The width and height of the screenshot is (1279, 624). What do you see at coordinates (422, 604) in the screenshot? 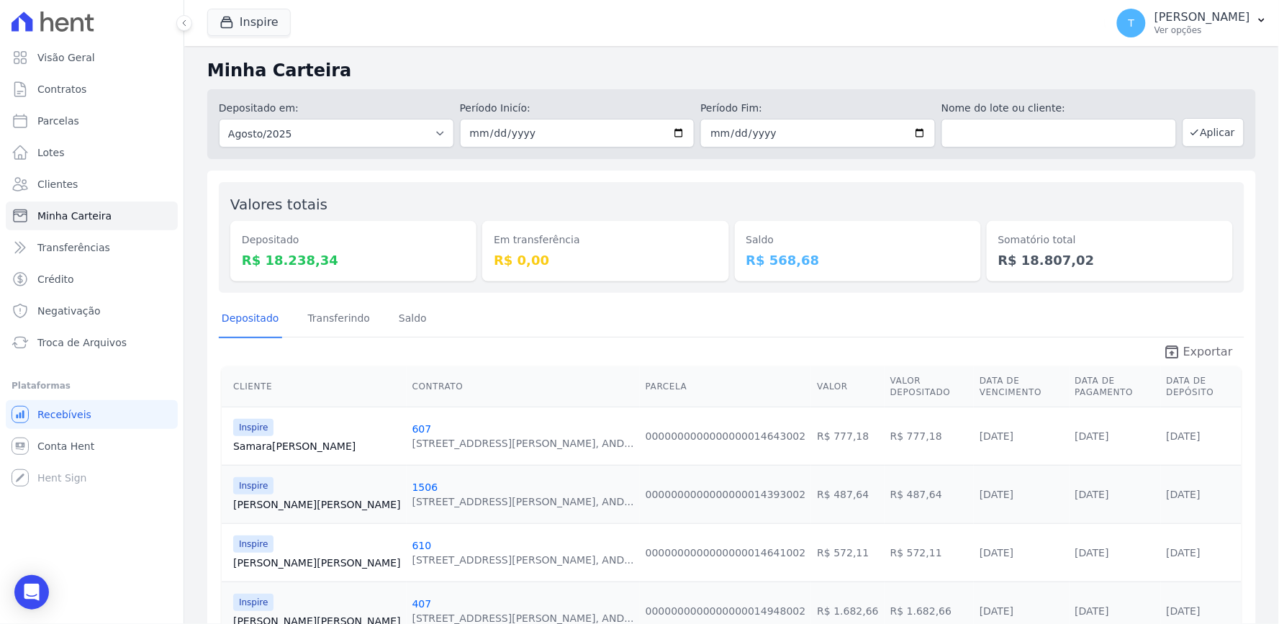
I see `a: 407` at bounding box center [422, 604].